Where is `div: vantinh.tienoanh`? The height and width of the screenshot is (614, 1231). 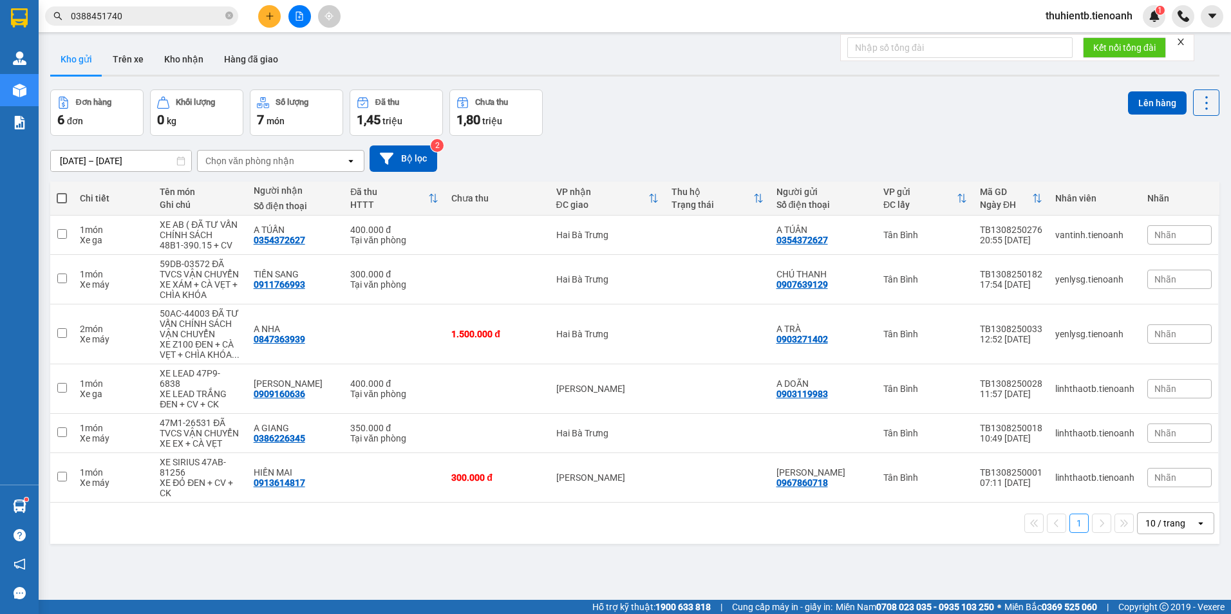 div: vantinh.tienoanh is located at coordinates (1094, 235).